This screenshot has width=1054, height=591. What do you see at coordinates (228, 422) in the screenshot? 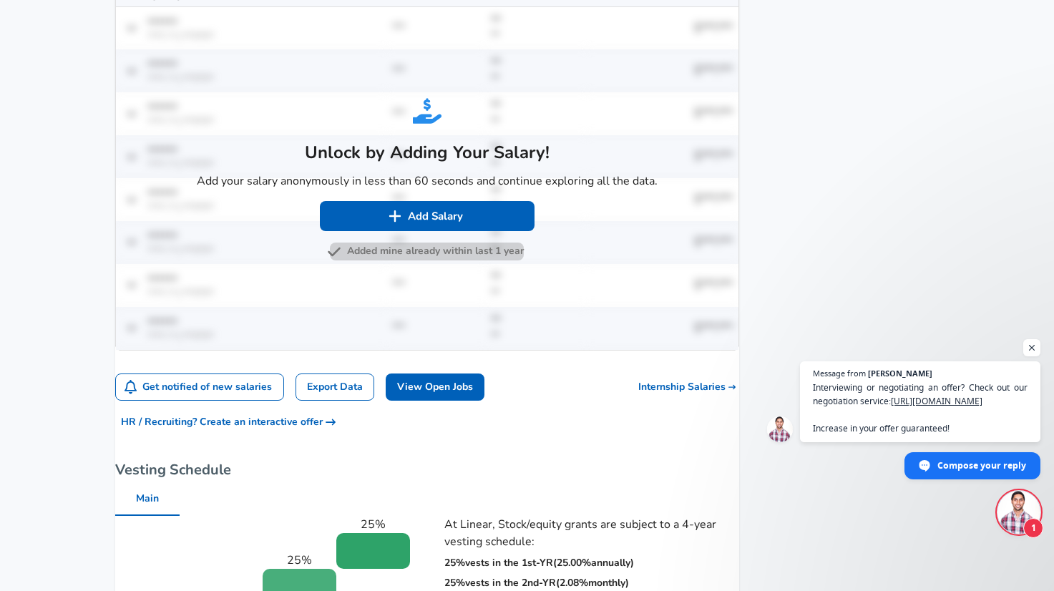
I see `span: HR / Recruiting? Create an interactive offer` at bounding box center [228, 422].